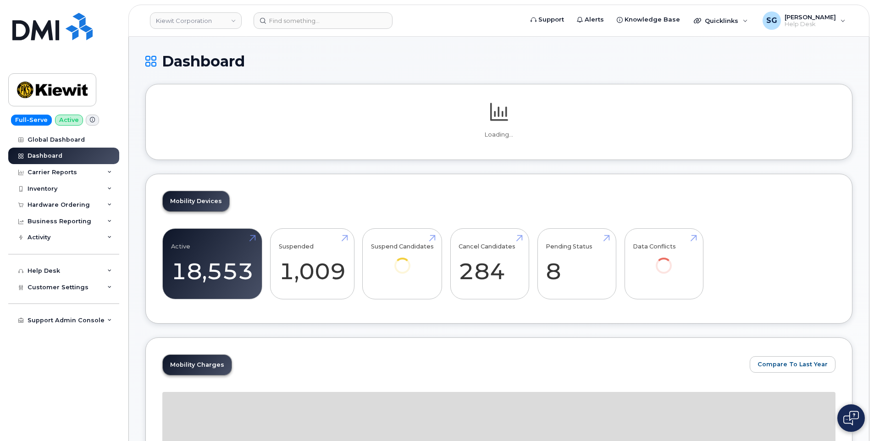 The image size is (874, 441). Describe the element at coordinates (851, 418) in the screenshot. I see `img: Open chat` at that location.